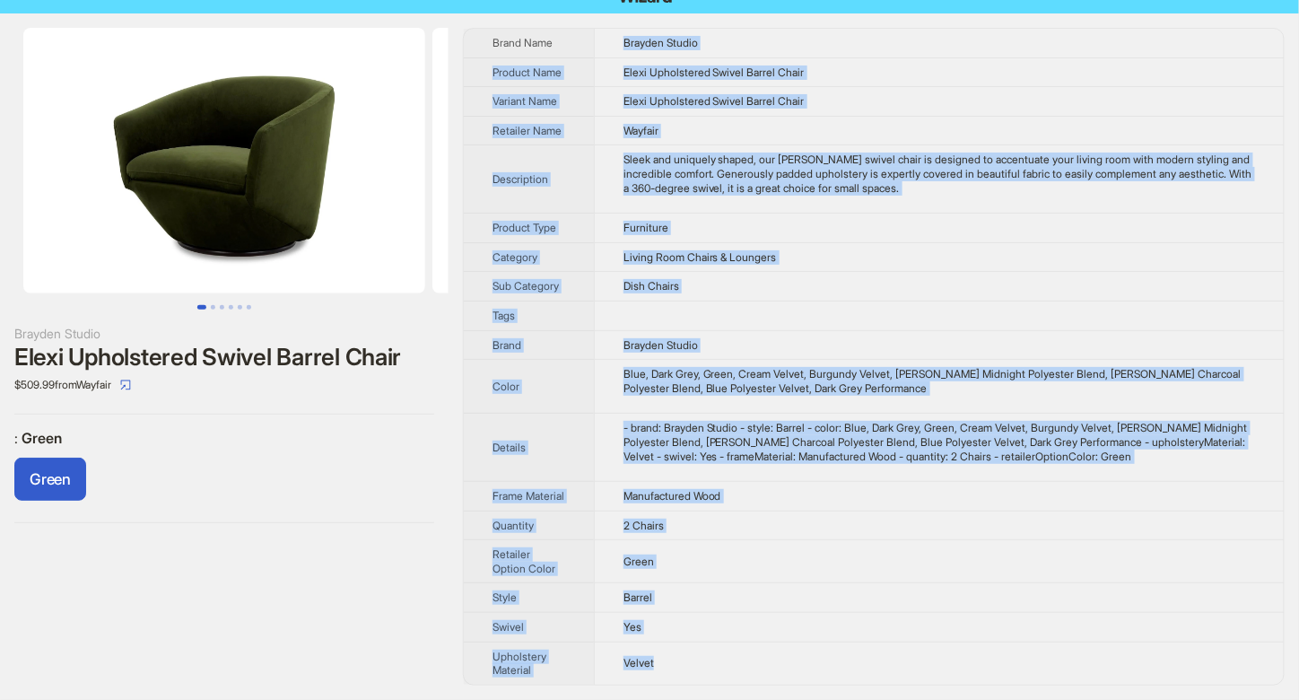  What do you see at coordinates (524, 227) in the screenshot?
I see `span: Product Type` at bounding box center [524, 227].